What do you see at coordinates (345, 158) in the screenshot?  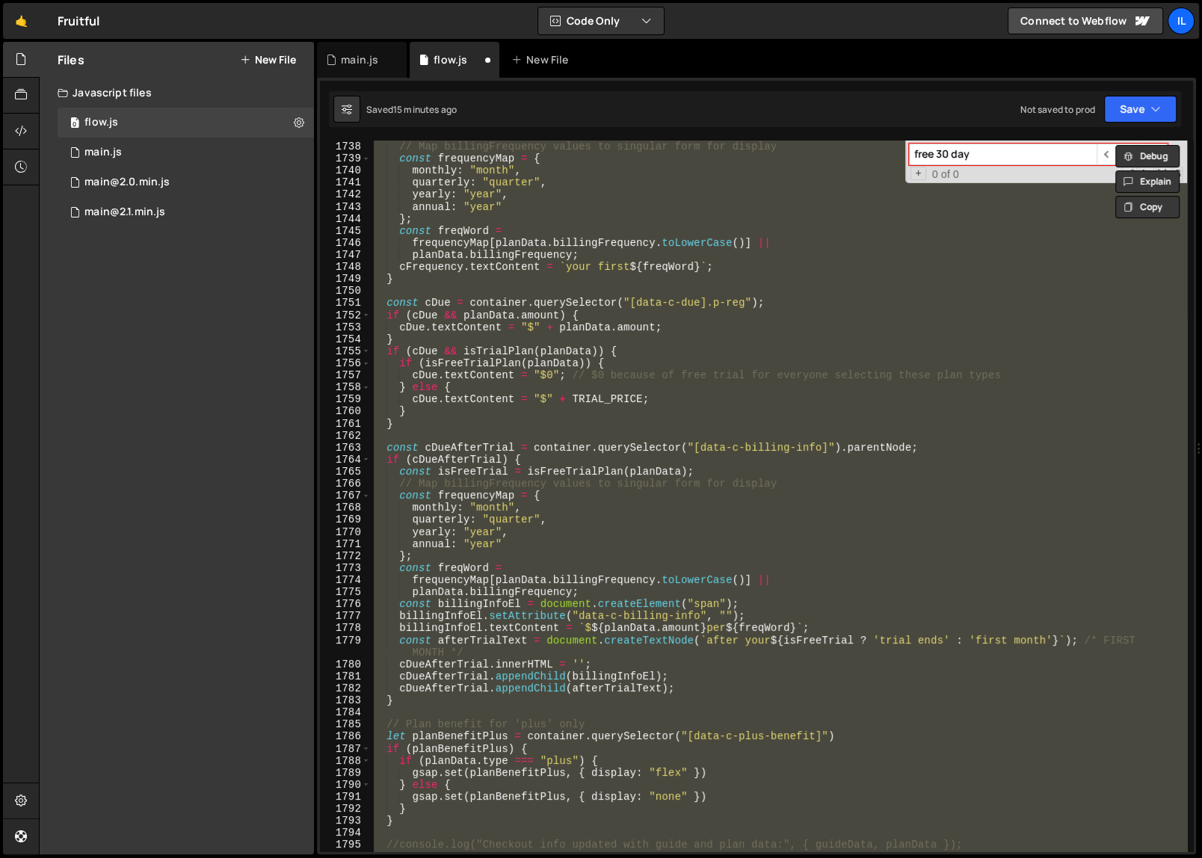 I see `div: 1739` at bounding box center [345, 158].